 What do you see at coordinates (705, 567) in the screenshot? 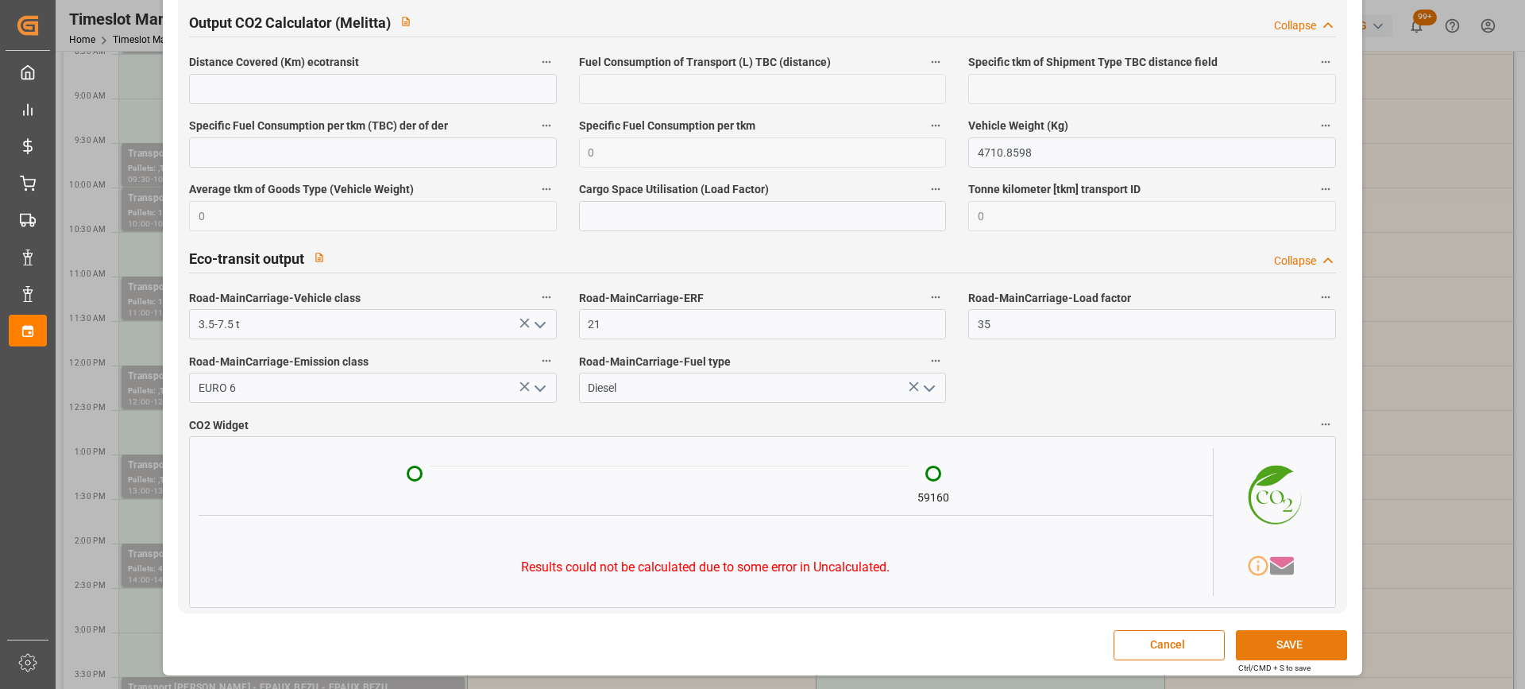
I see `p: Results could not be calculated due to some error in Uncalculated .` at bounding box center [705, 567].